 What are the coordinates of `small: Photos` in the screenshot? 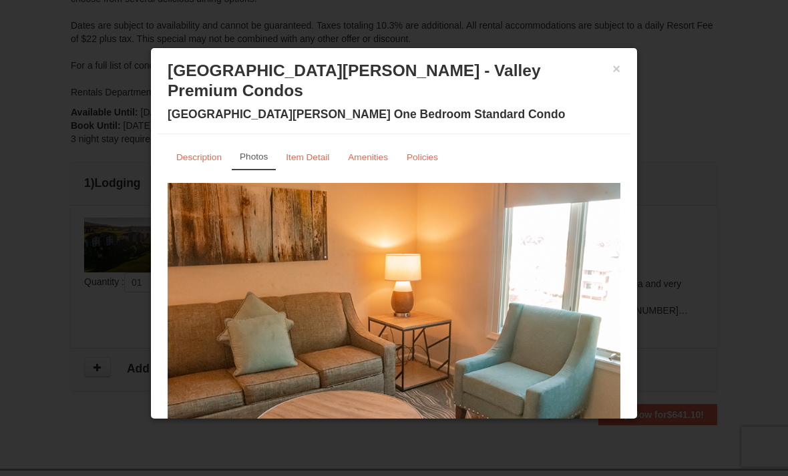 It's located at (254, 156).